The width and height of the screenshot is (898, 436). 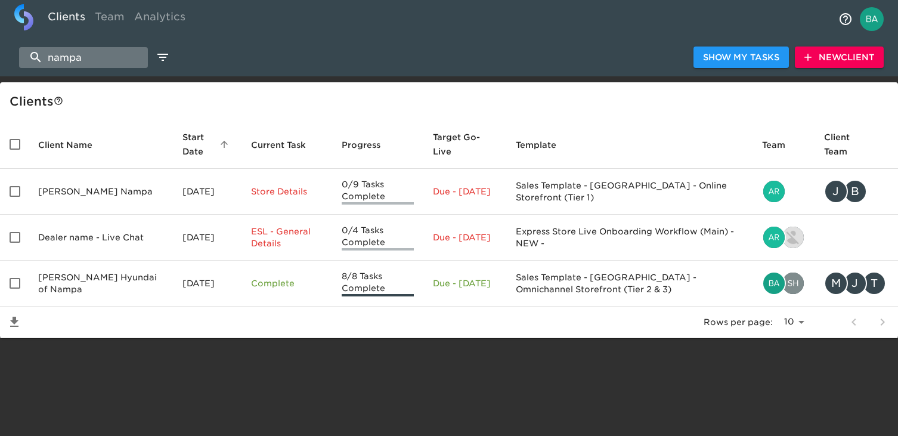 I want to click on p: Rows per page:, so click(x=738, y=322).